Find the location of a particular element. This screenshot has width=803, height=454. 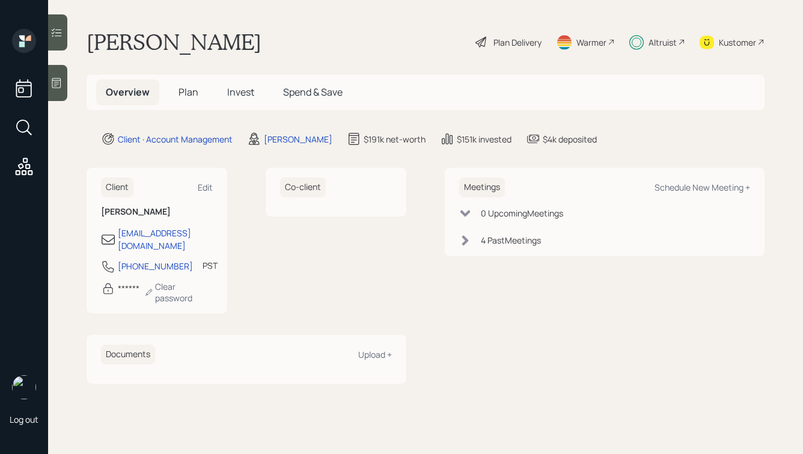

div: Edit is located at coordinates (205, 187).